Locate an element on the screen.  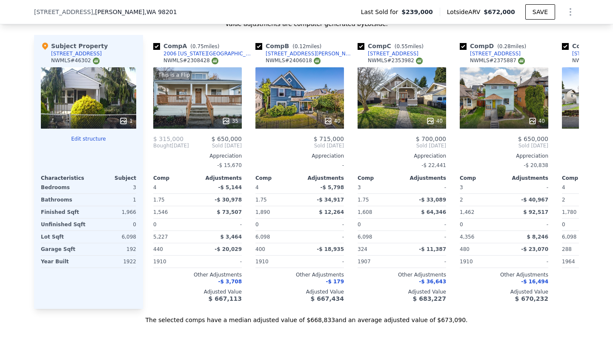
span: -$ 11,387 is located at coordinates (433, 249).